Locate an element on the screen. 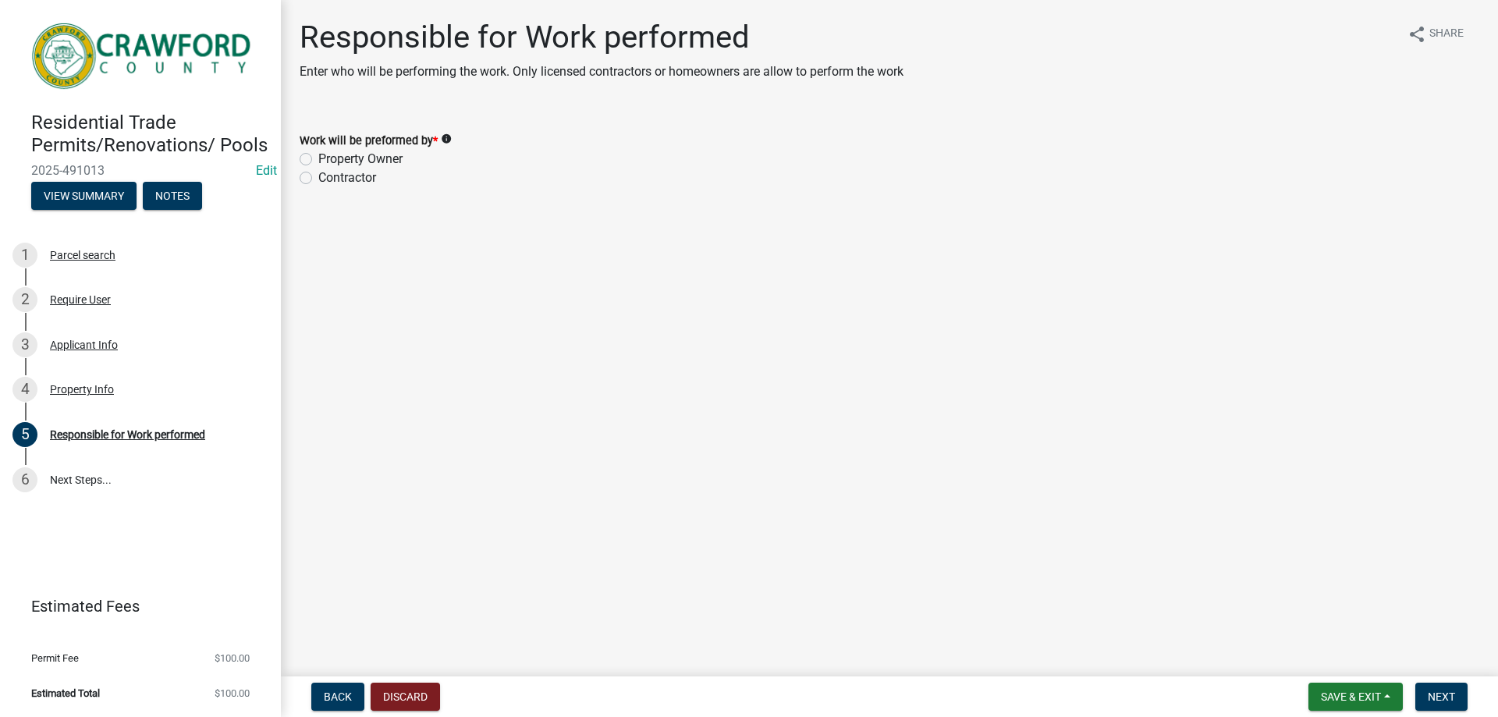 Image resolution: width=1498 pixels, height=717 pixels. i: info is located at coordinates (446, 139).